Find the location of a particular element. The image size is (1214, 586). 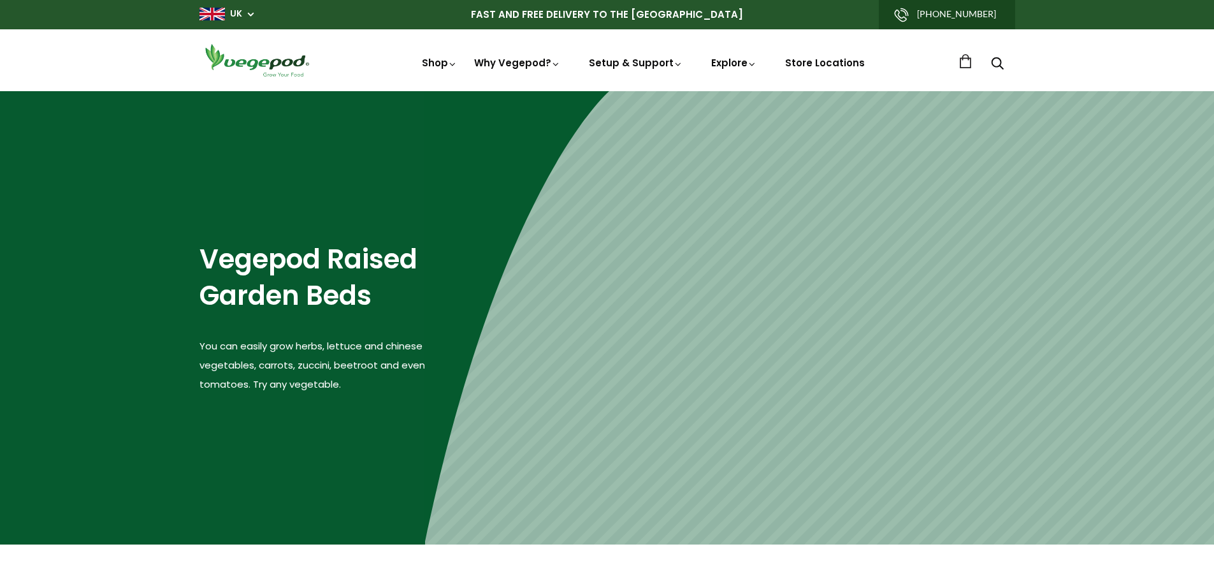

a: Shop is located at coordinates (440, 62).